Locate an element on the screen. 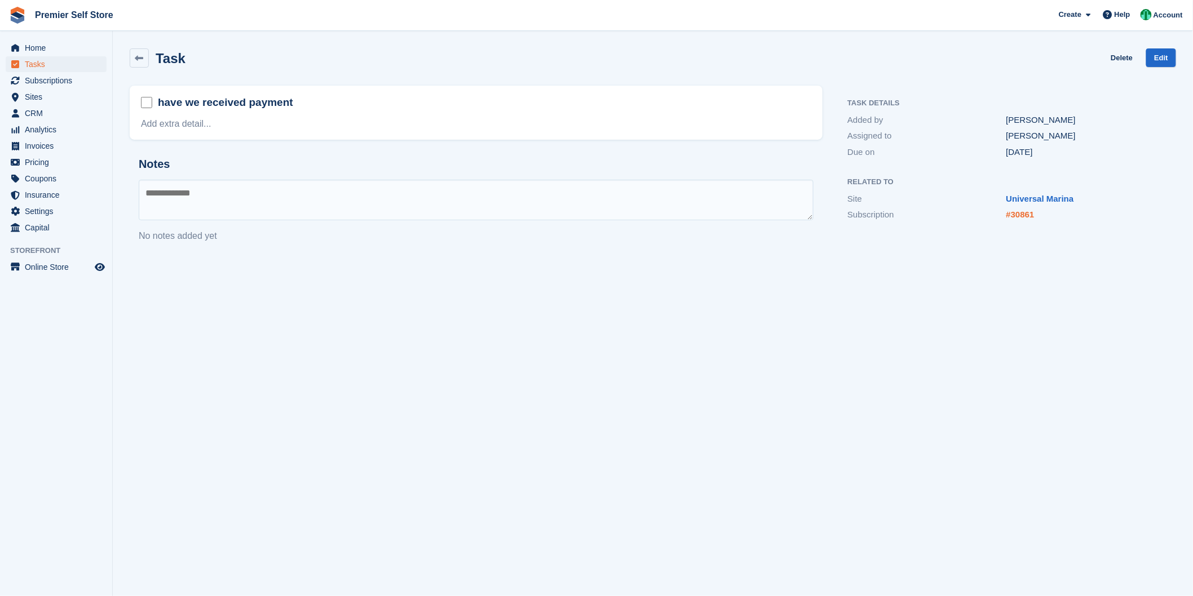  span: Insurance is located at coordinates (59, 195).